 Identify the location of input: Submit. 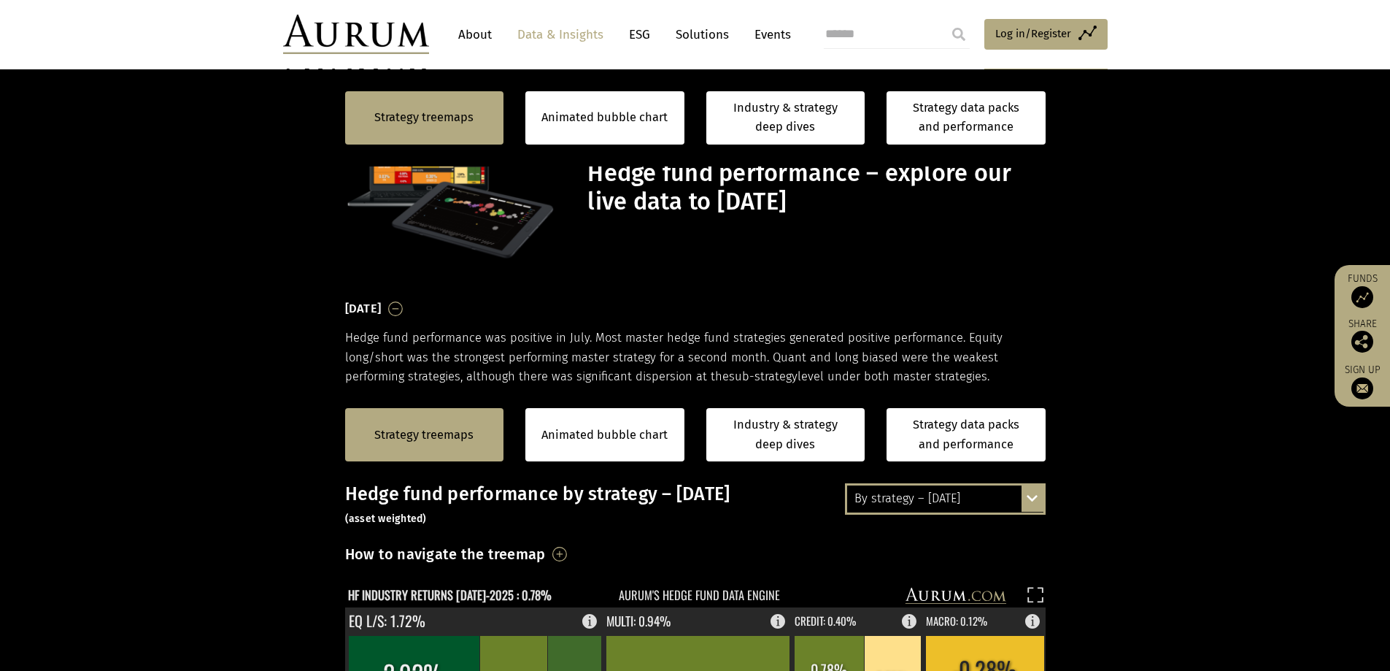
(959, 34).